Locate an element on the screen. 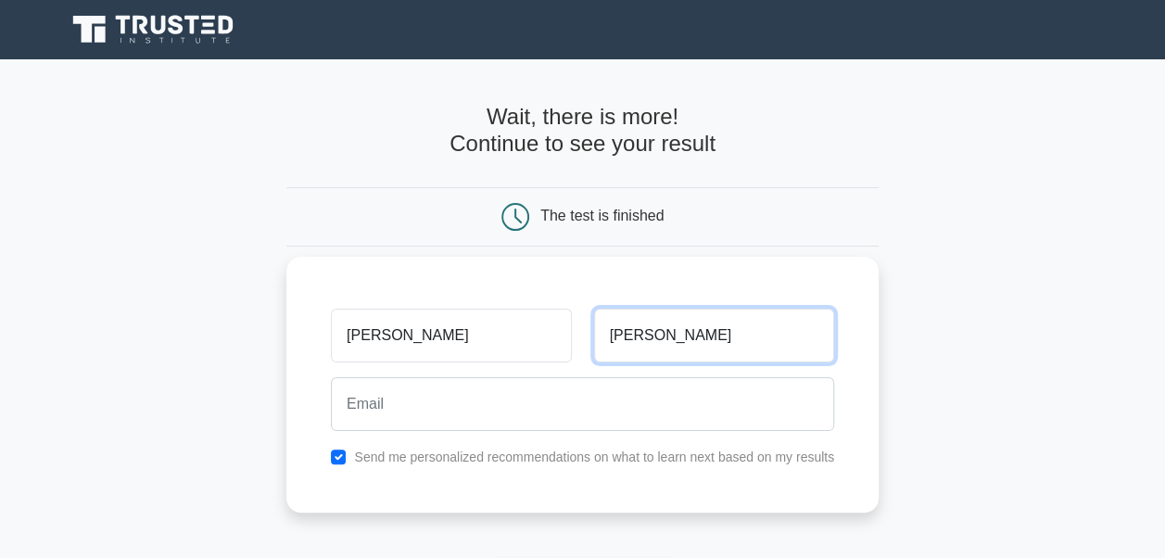 This screenshot has width=1165, height=558. div: The test is finished is located at coordinates (601, 215).